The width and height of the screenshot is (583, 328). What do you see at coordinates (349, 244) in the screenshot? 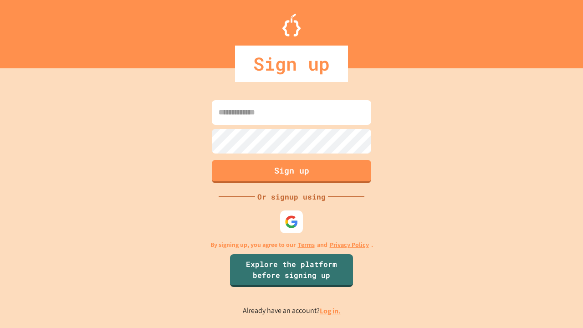
I see `a: Privacy Policy` at bounding box center [349, 244].